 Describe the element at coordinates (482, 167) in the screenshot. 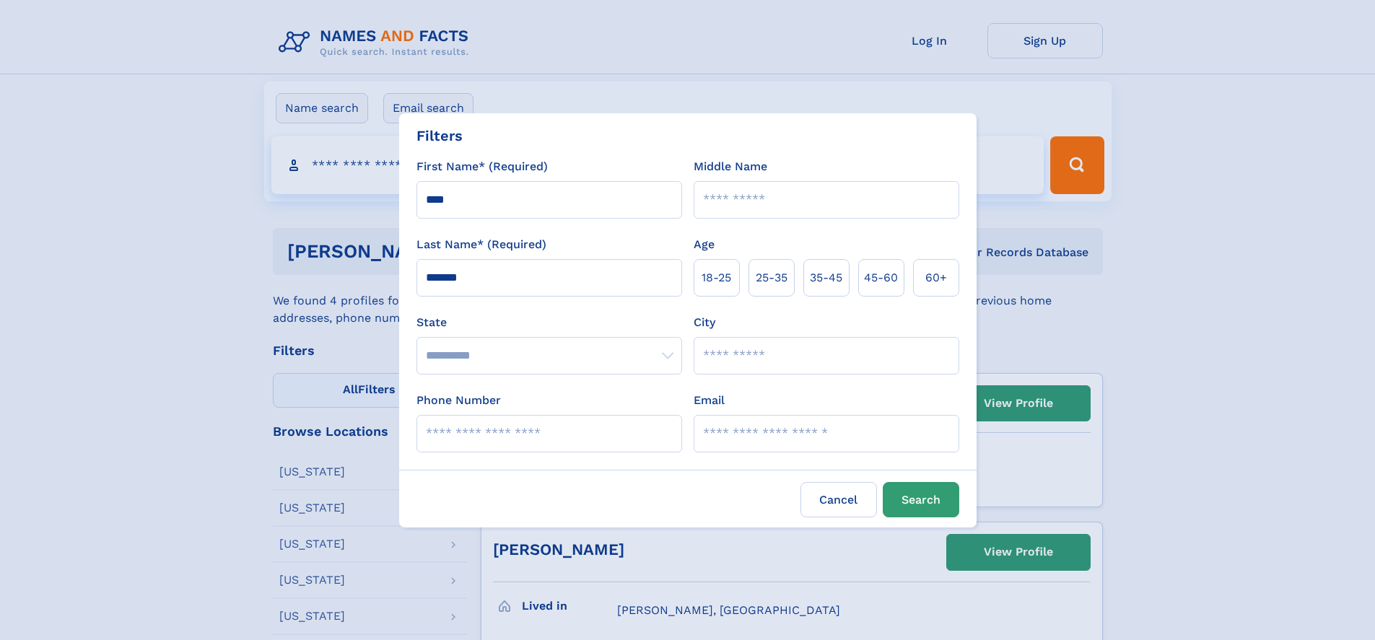

I see `label: First Name* (Required)` at that location.